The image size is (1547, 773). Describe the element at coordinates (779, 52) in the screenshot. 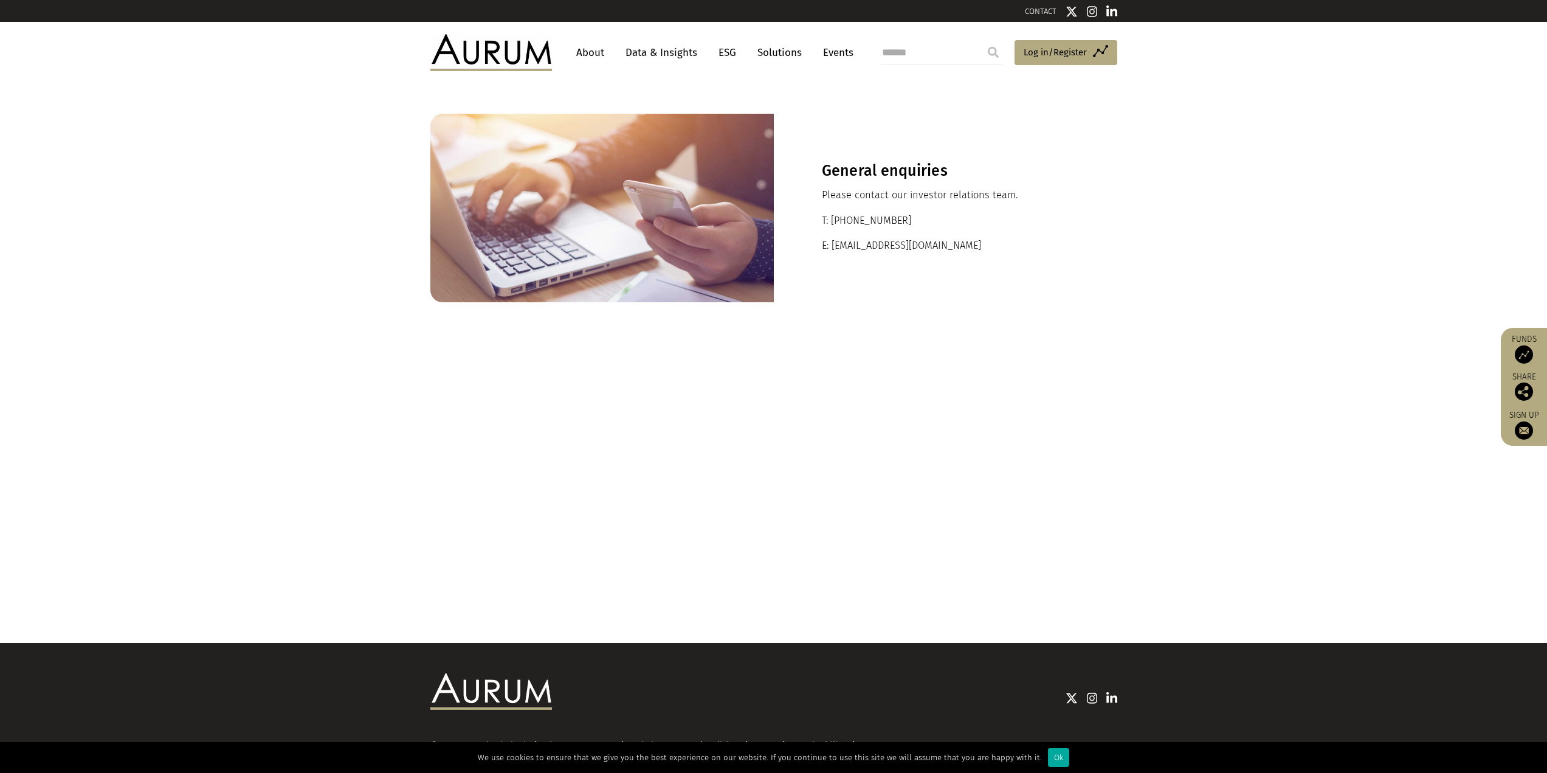

I see `a: Solutions` at that location.